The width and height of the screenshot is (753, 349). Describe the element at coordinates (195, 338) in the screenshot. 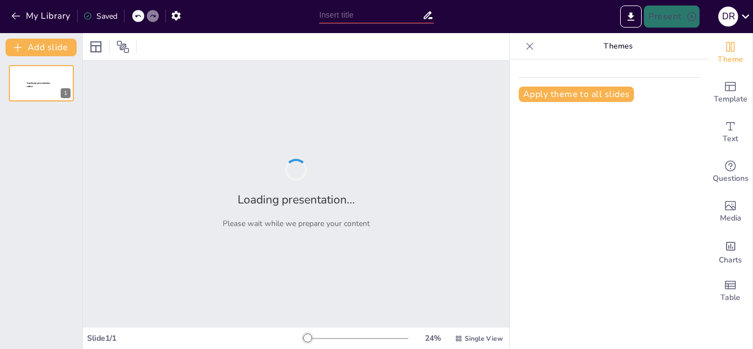

I see `div: Slide 1 / 1` at that location.